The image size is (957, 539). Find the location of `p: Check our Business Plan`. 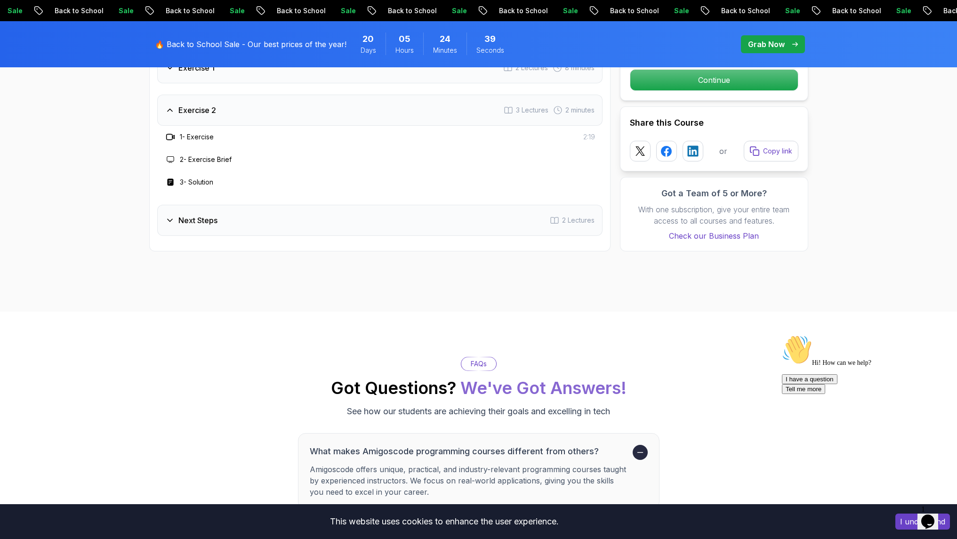

p: Check our Business Plan is located at coordinates (714, 236).